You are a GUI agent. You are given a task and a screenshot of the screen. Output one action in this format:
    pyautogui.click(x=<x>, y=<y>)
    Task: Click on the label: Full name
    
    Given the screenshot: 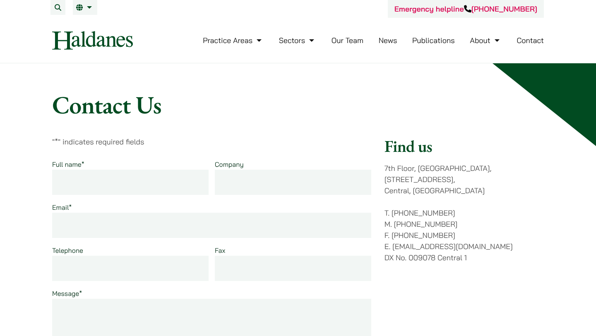 What is the action you would take?
    pyautogui.click(x=68, y=164)
    